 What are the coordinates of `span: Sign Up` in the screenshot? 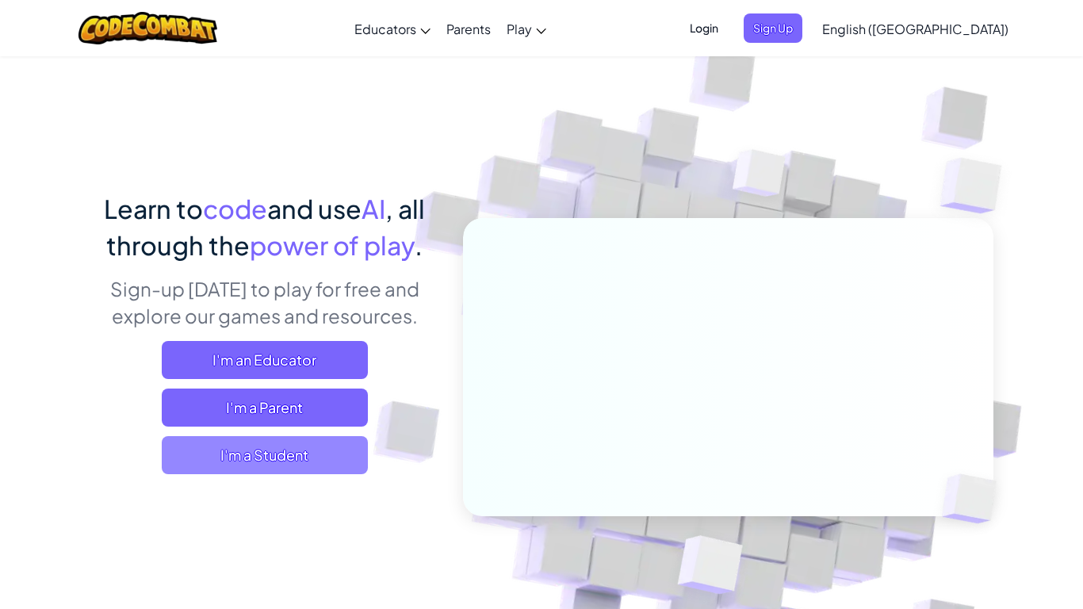 It's located at (773, 28).